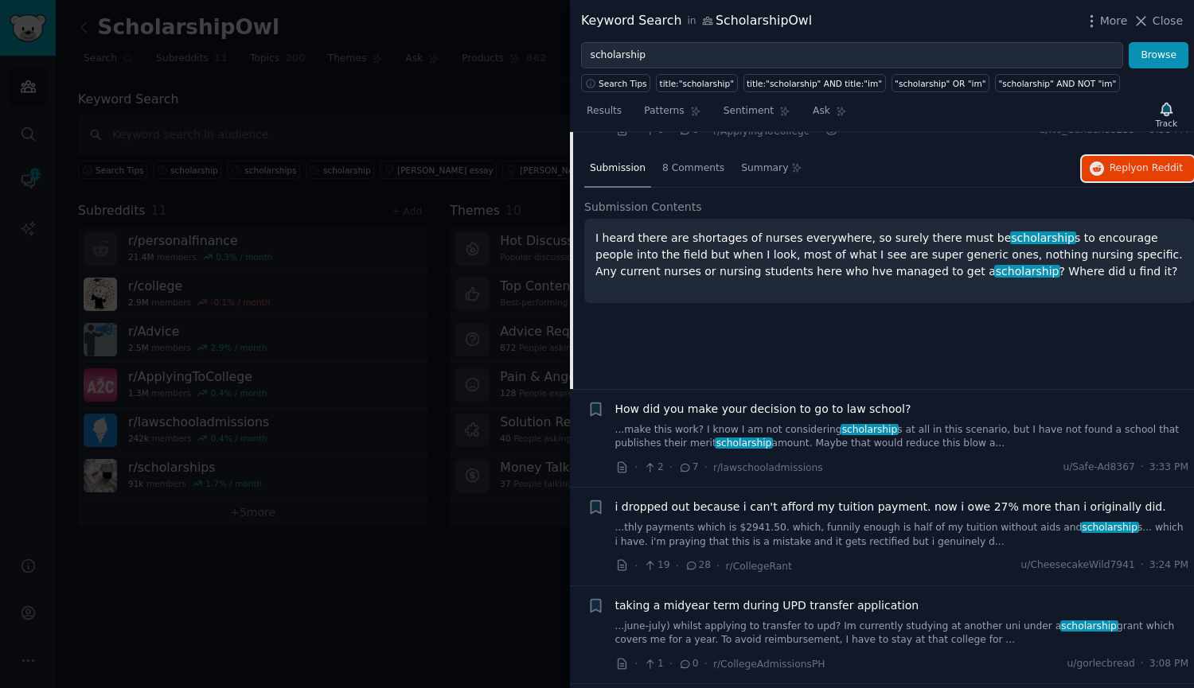 The width and height of the screenshot is (1194, 688). Describe the element at coordinates (814, 83) in the screenshot. I see `a: title:"scholarship" AND title:"im"` at that location.